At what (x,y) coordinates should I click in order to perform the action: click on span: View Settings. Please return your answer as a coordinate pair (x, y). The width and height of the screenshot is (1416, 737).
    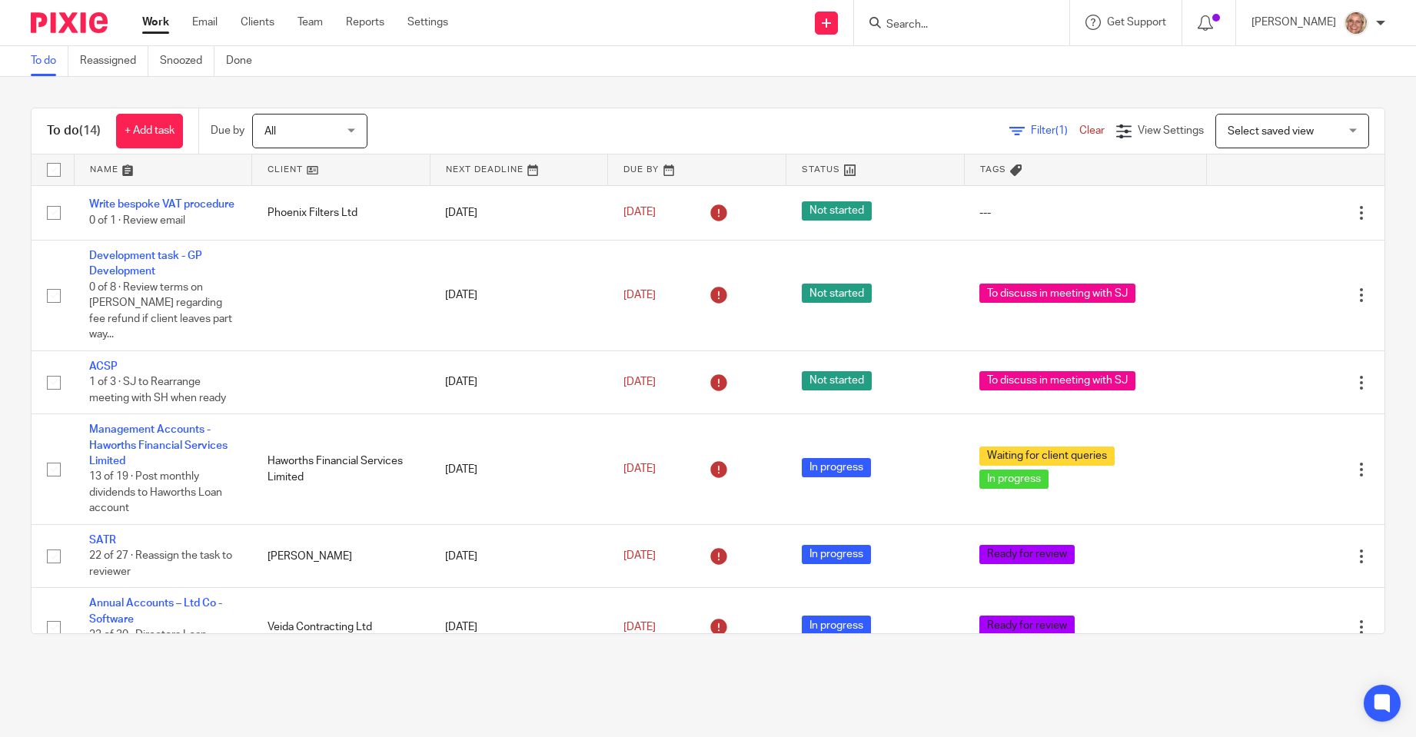
    Looking at the image, I should click on (1171, 131).